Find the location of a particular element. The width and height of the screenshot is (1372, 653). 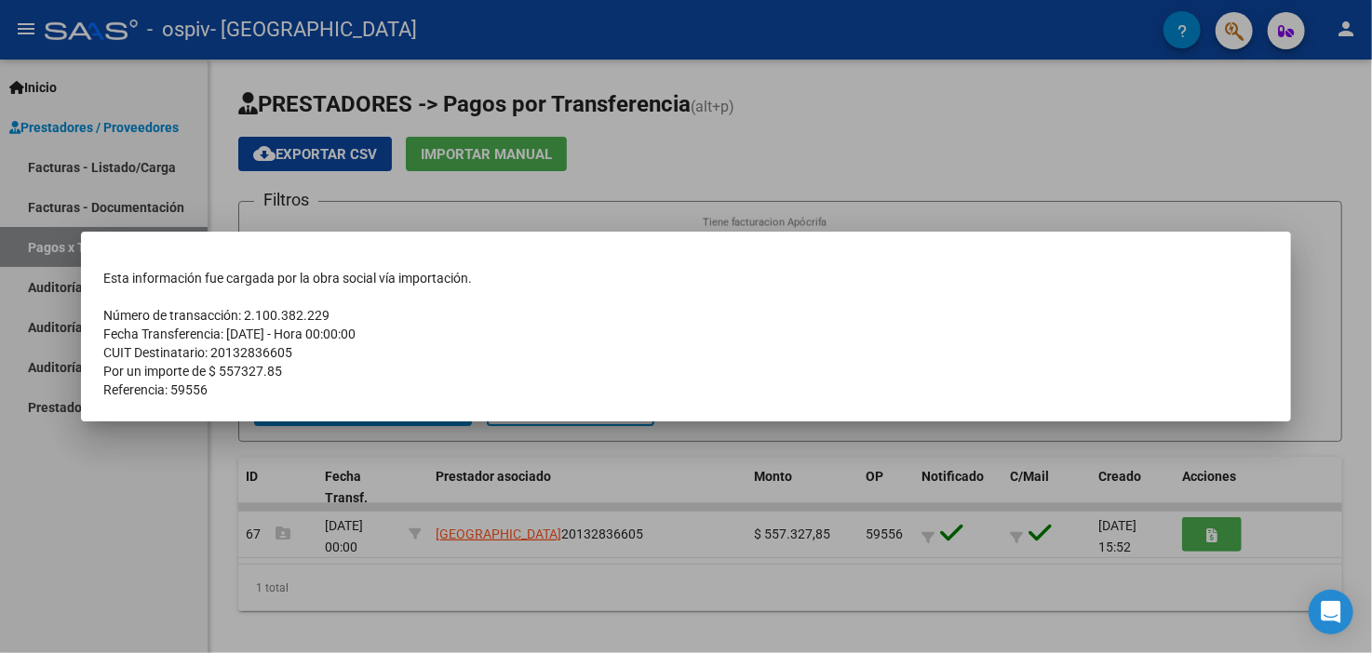

td: Número de transacción: 2.100.382.229 is located at coordinates (686, 315).